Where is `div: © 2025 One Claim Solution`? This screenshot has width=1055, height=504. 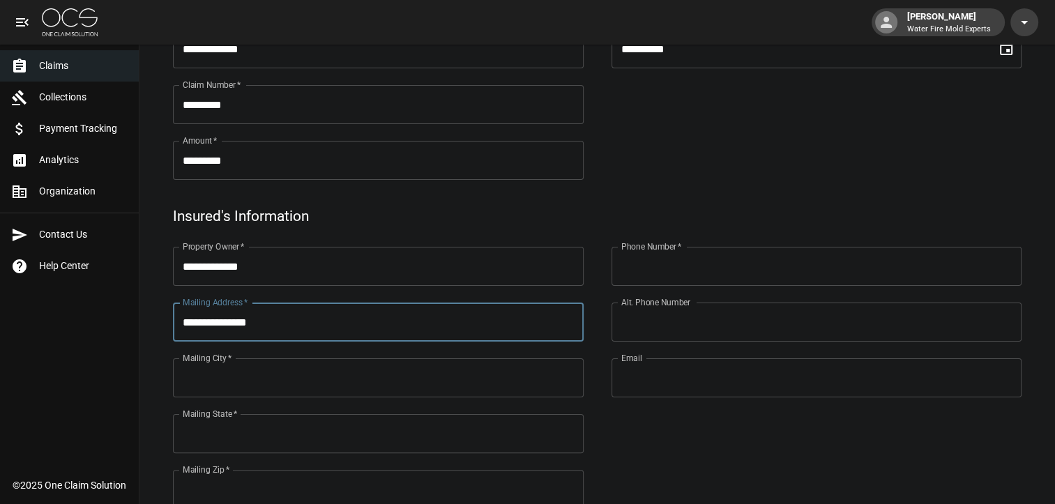
div: © 2025 One Claim Solution is located at coordinates (69, 485).